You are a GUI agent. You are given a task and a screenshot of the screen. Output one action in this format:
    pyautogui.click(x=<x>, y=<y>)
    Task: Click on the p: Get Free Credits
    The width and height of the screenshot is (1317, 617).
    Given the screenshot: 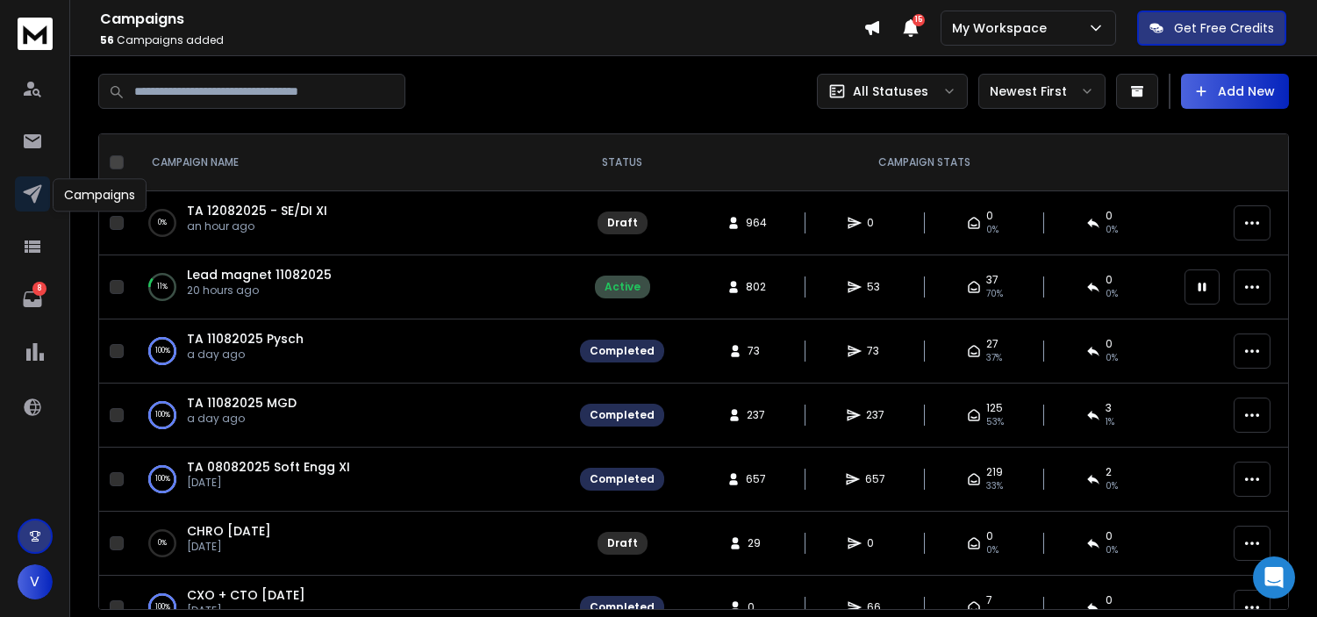 What is the action you would take?
    pyautogui.click(x=1224, y=28)
    